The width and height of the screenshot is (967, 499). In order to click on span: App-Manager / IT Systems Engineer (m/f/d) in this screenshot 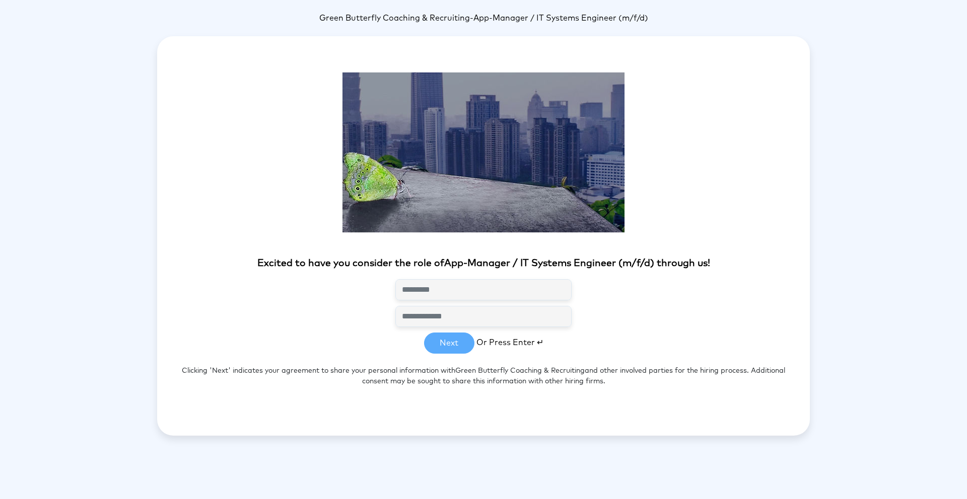, I will do `click(560, 18)`.